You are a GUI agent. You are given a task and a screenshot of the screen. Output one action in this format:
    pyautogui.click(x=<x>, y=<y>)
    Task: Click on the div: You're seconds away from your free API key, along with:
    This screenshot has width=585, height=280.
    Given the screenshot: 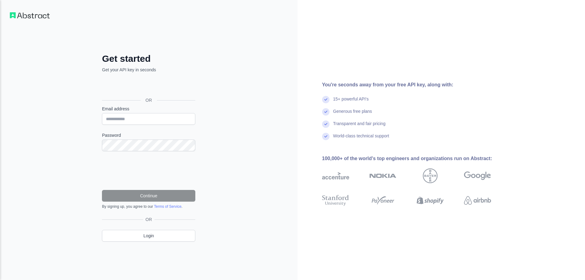 What is the action you would take?
    pyautogui.click(x=417, y=85)
    